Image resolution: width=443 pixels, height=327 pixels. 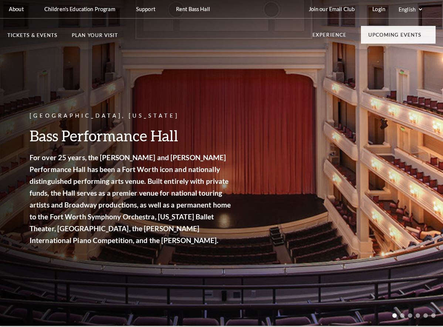 I want to click on p: Rent Bass Hall, so click(x=193, y=9).